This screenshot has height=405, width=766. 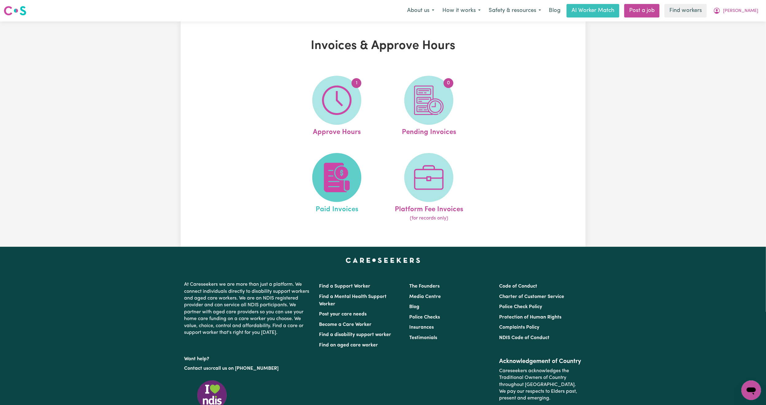 I want to click on span: Platform Fee Invoices, so click(x=429, y=209).